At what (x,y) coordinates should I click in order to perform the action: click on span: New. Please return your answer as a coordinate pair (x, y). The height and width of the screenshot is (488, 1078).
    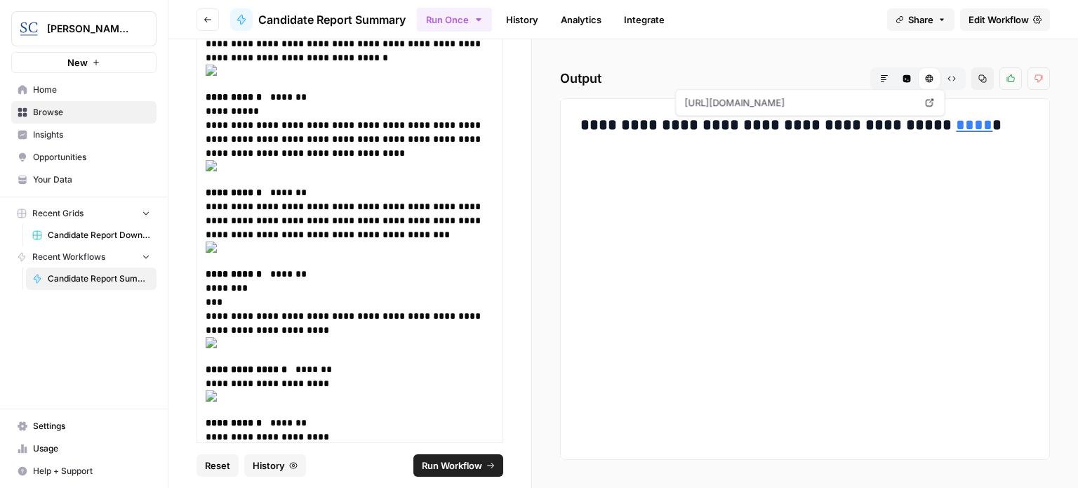
    Looking at the image, I should click on (77, 62).